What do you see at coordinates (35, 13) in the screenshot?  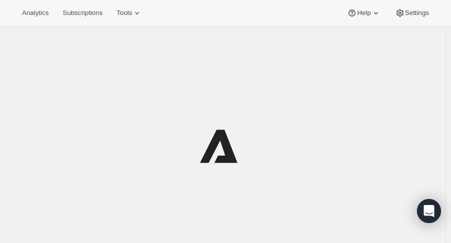 I see `button: Analytics` at bounding box center [35, 13].